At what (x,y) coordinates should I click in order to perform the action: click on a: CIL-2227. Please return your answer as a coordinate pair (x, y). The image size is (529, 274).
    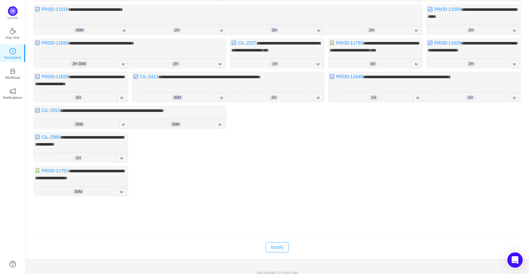
    Looking at the image, I should click on (247, 43).